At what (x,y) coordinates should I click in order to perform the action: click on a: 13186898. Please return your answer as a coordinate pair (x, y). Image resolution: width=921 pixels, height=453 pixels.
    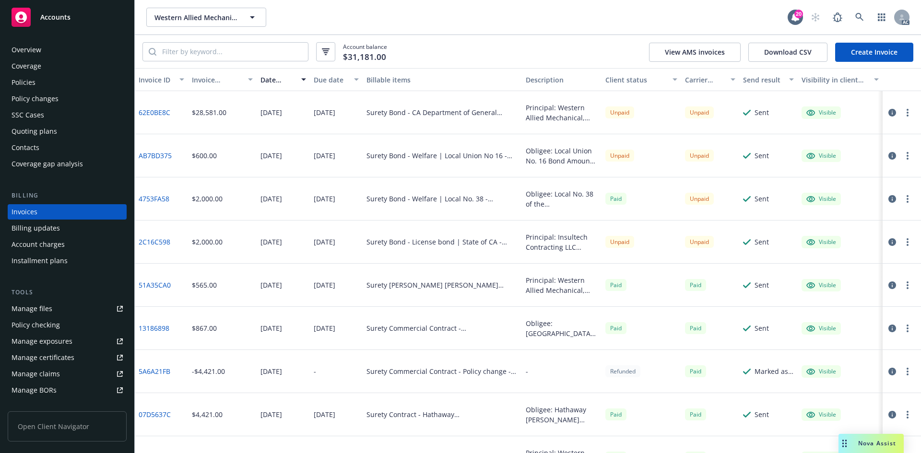
    Looking at the image, I should click on (154, 328).